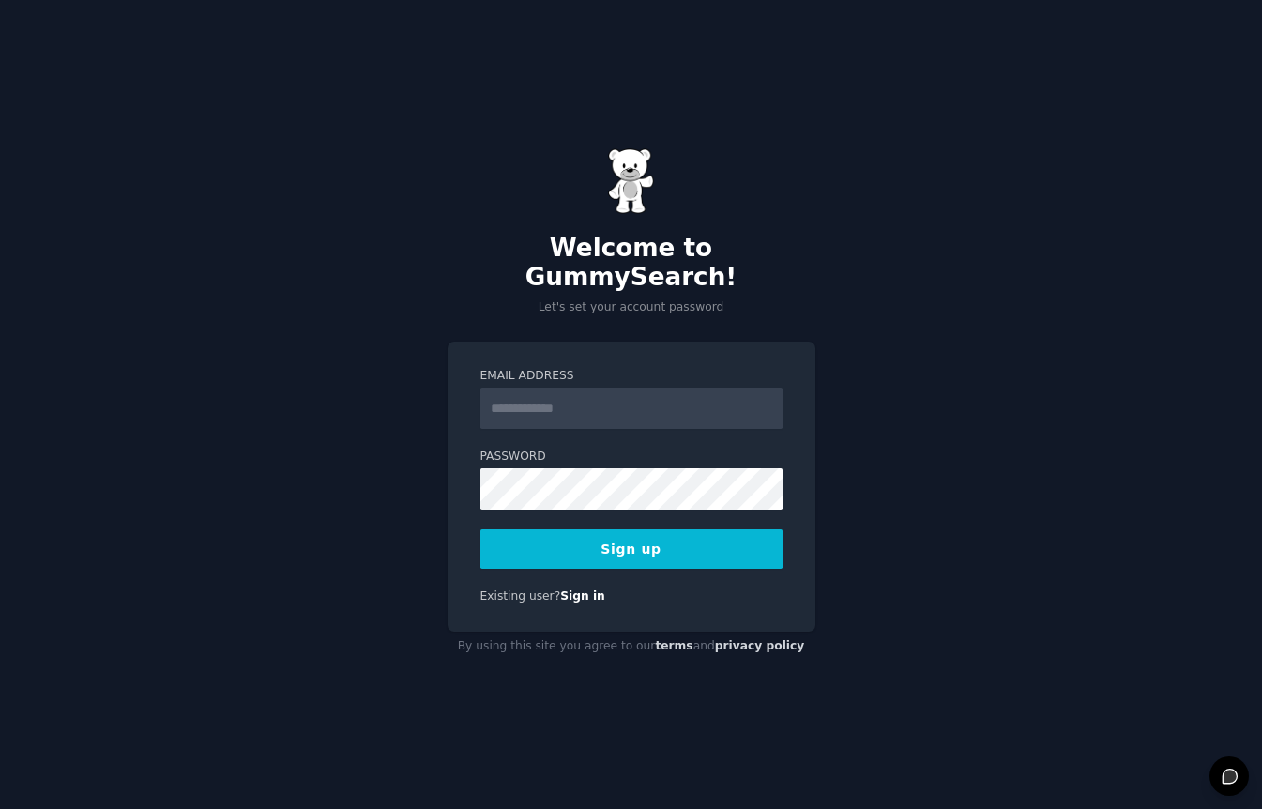 The image size is (1262, 809). Describe the element at coordinates (674, 645) in the screenshot. I see `a: terms` at that location.